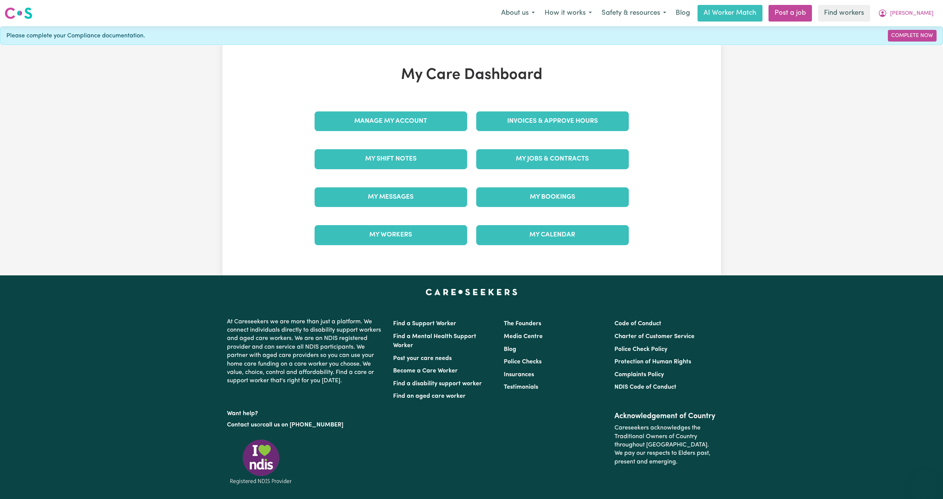  What do you see at coordinates (730, 13) in the screenshot?
I see `a: AI Worker Match` at bounding box center [730, 13].